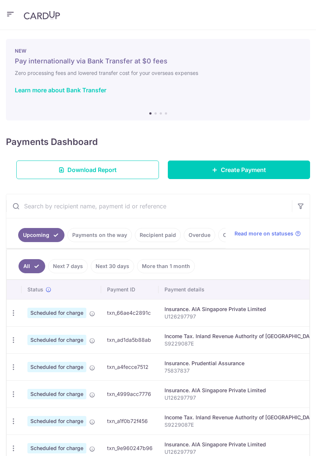 This screenshot has height=456, width=316. Describe the element at coordinates (41, 235) in the screenshot. I see `a: Upcoming` at that location.